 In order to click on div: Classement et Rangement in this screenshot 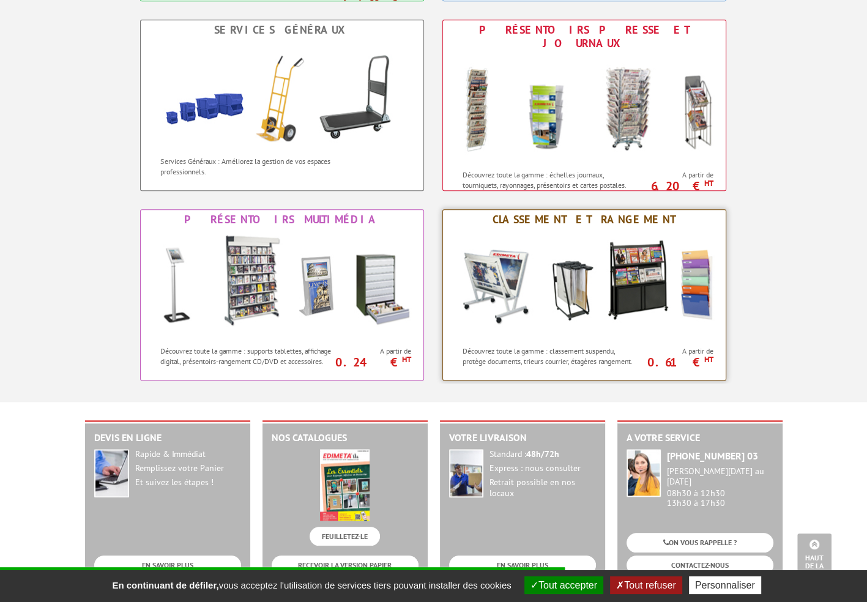, I will do `click(584, 220)`.